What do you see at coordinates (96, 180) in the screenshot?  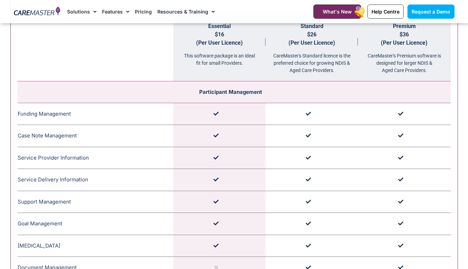 I see `td: Service Delivery Information` at bounding box center [96, 180].